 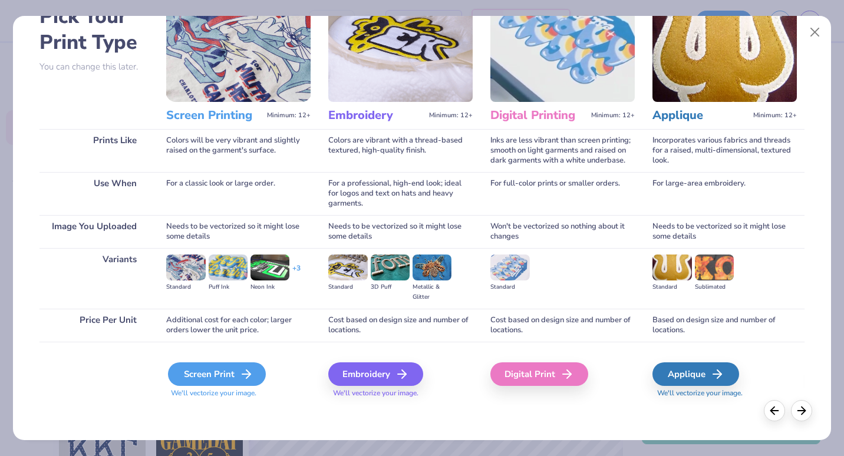 I want to click on h3: Digital Printing, so click(x=538, y=115).